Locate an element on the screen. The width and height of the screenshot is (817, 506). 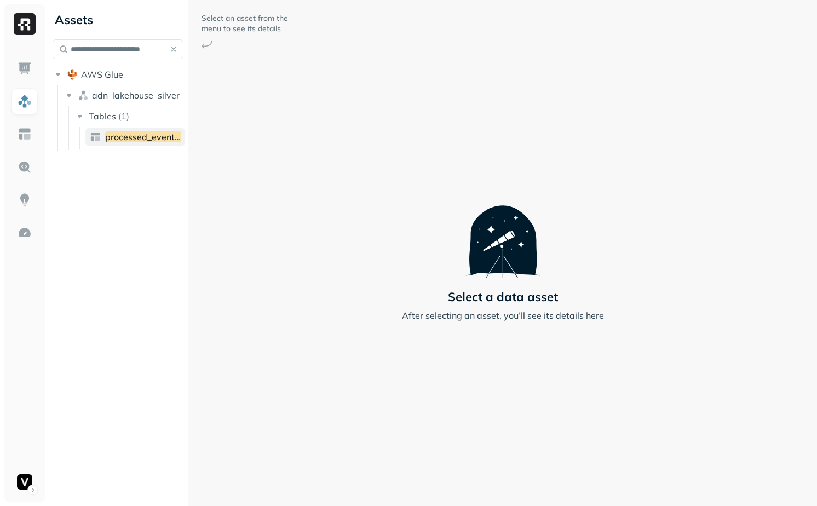
span: AWS Glue is located at coordinates (102, 74).